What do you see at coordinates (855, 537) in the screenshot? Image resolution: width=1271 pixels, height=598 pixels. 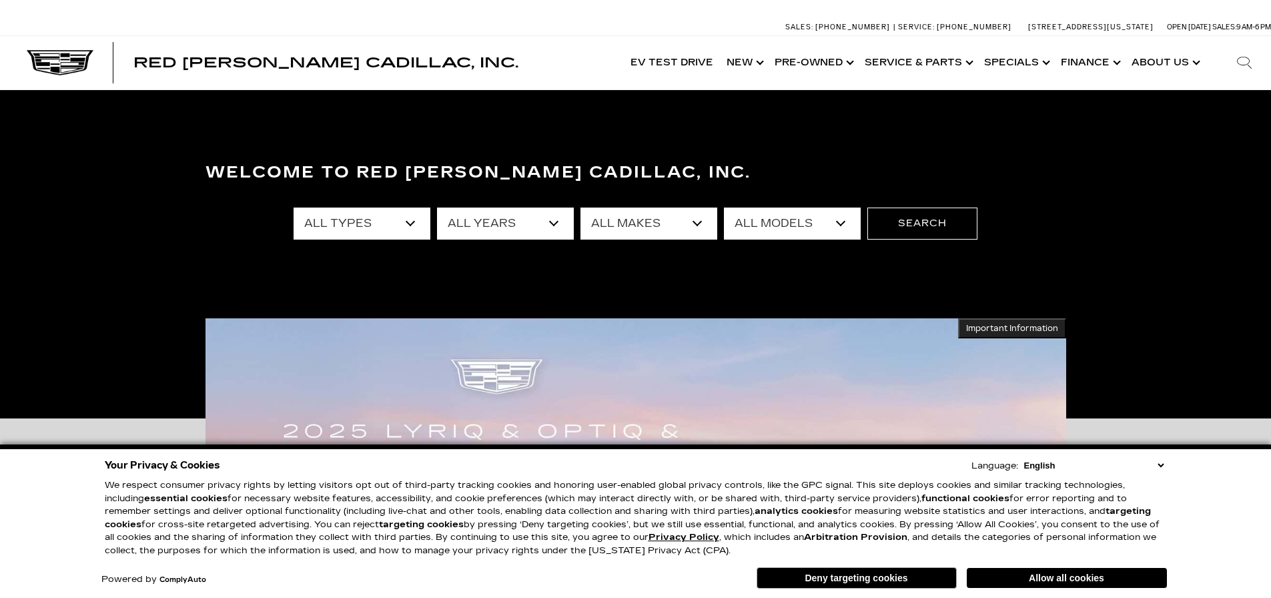 I see `strong: Arbitration Provision` at bounding box center [855, 537].